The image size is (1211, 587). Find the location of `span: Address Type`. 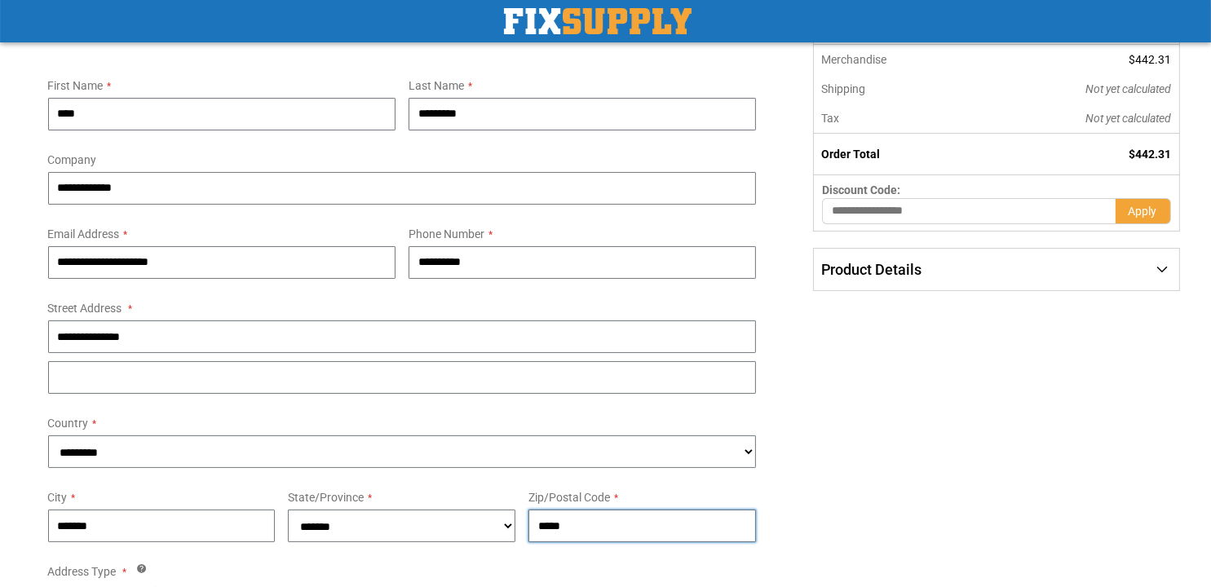

span: Address Type is located at coordinates (82, 572).